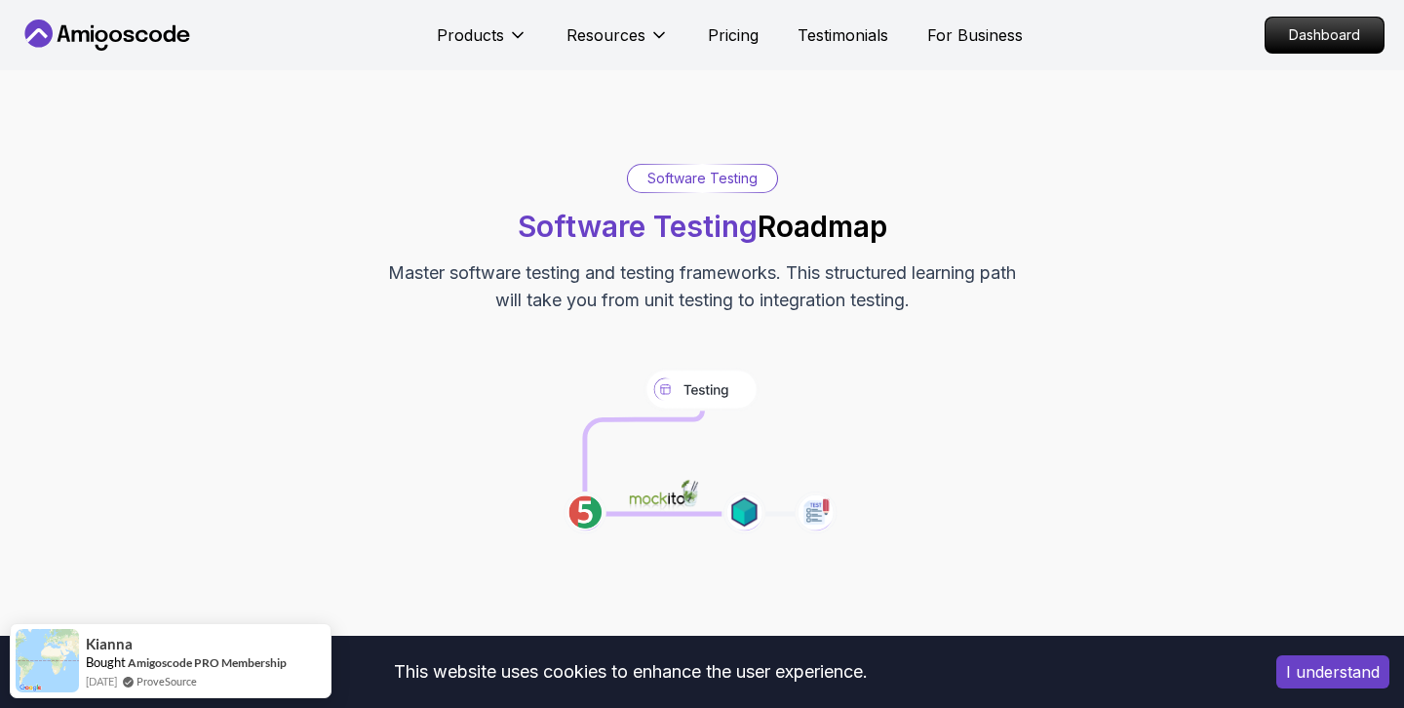 The image size is (1404, 708). I want to click on div: Software Testing, so click(702, 178).